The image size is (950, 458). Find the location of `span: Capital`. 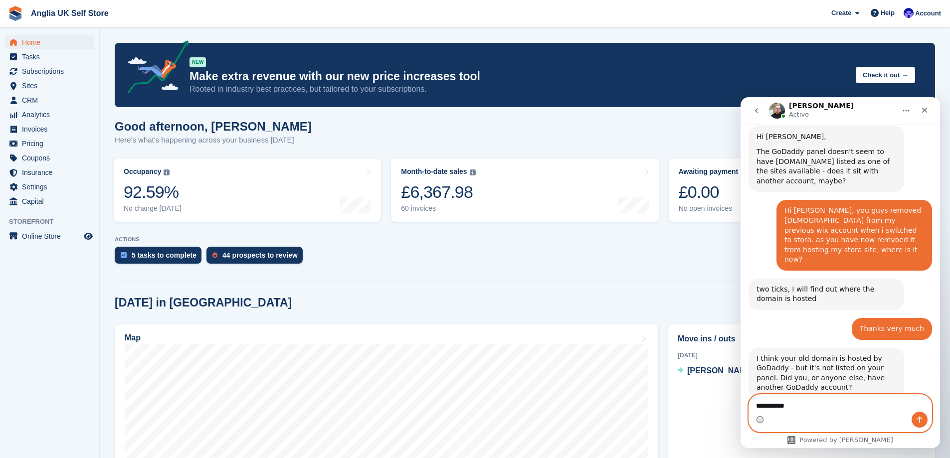

span: Capital is located at coordinates (52, 201).